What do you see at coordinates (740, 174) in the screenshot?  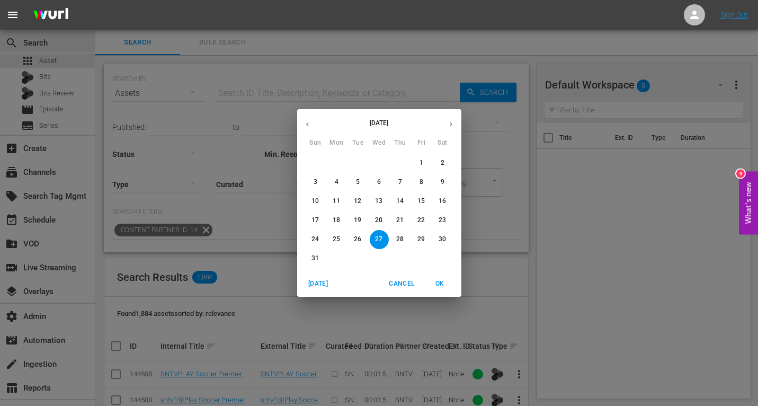 I see `div: 9` at bounding box center [740, 174].